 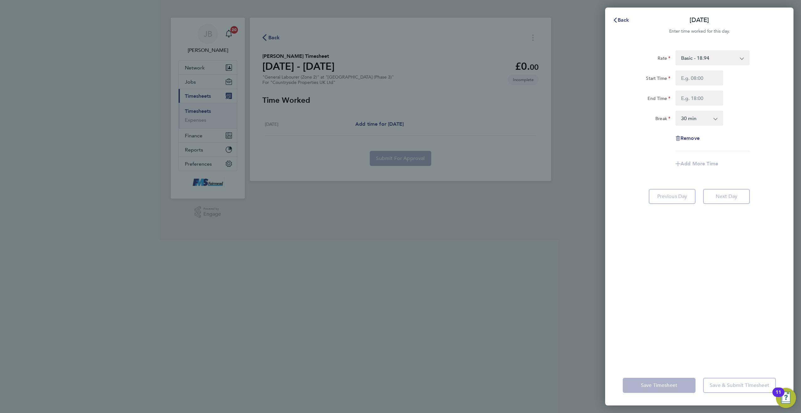 What do you see at coordinates (779, 396) in the screenshot?
I see `div: 11` at bounding box center [779, 396].